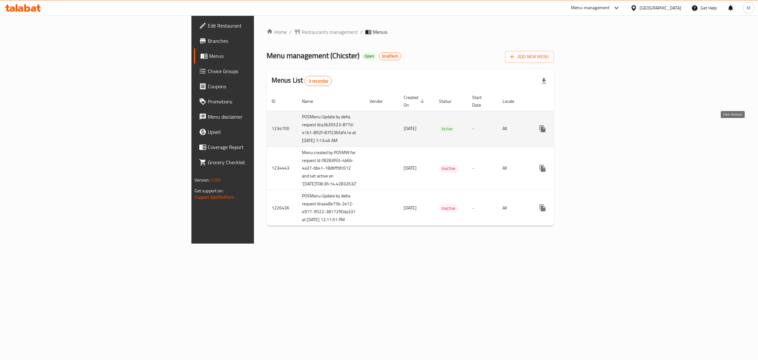 Image resolution: width=758 pixels, height=360 pixels. I want to click on span: Coverage Report, so click(260, 147).